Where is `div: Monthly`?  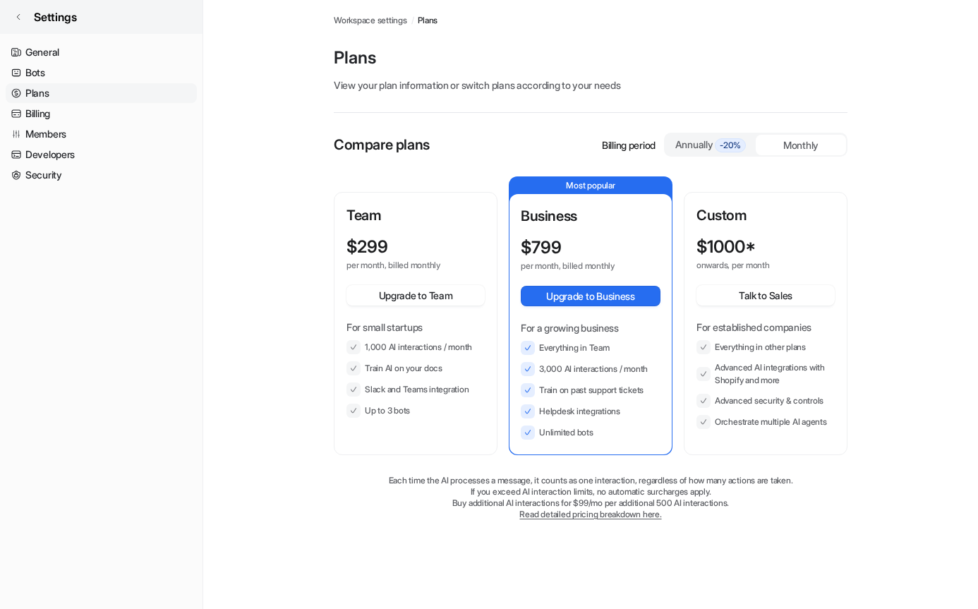 div: Monthly is located at coordinates (801, 145).